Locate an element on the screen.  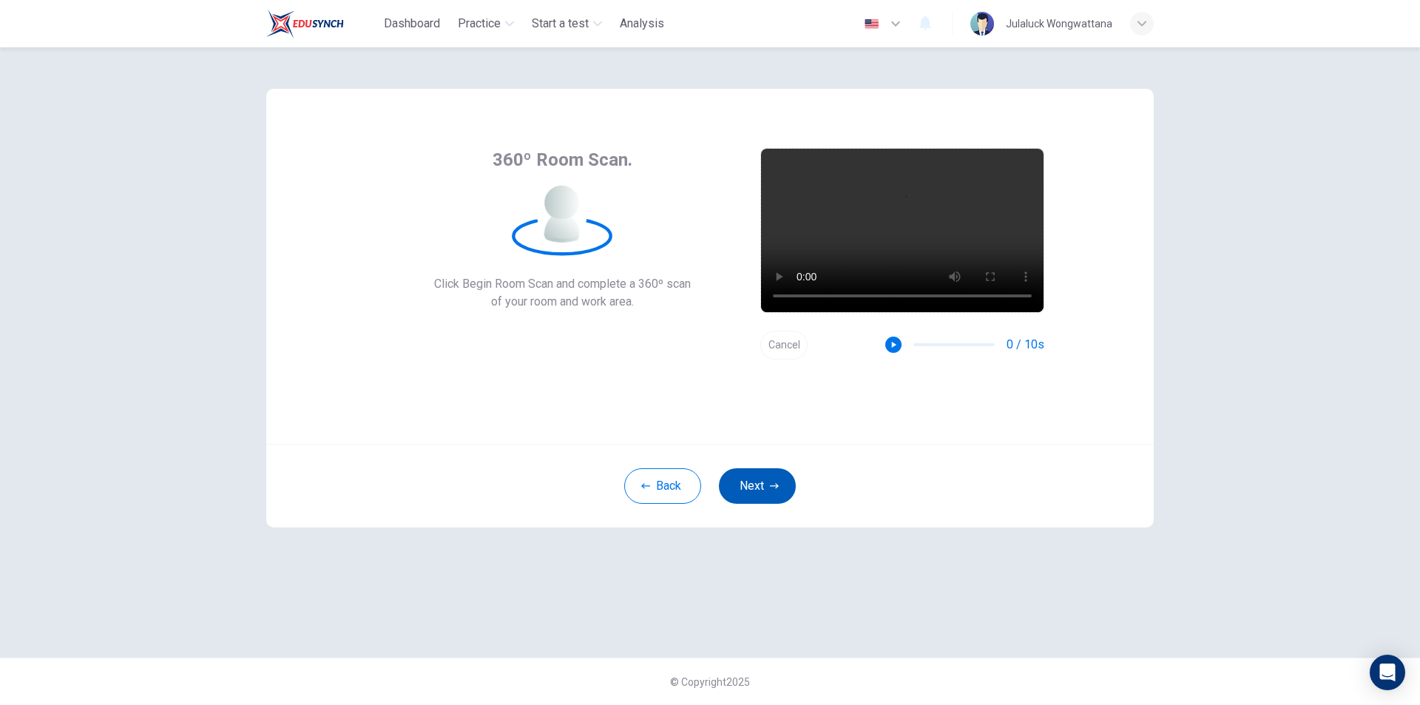
span: Start a test is located at coordinates (560, 24).